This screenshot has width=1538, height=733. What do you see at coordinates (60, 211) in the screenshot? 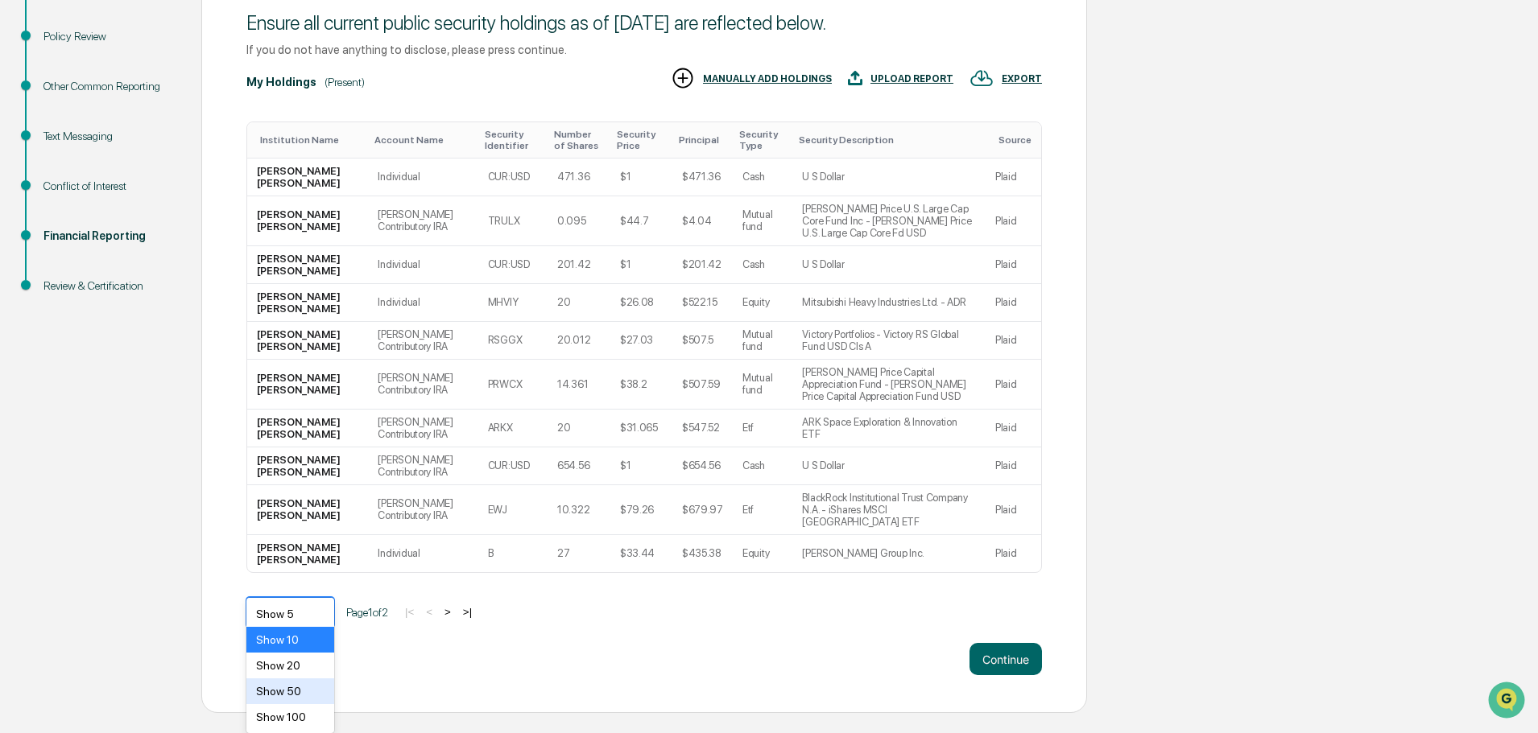
I see `a: 🖐️Preclearance` at bounding box center [60, 211].